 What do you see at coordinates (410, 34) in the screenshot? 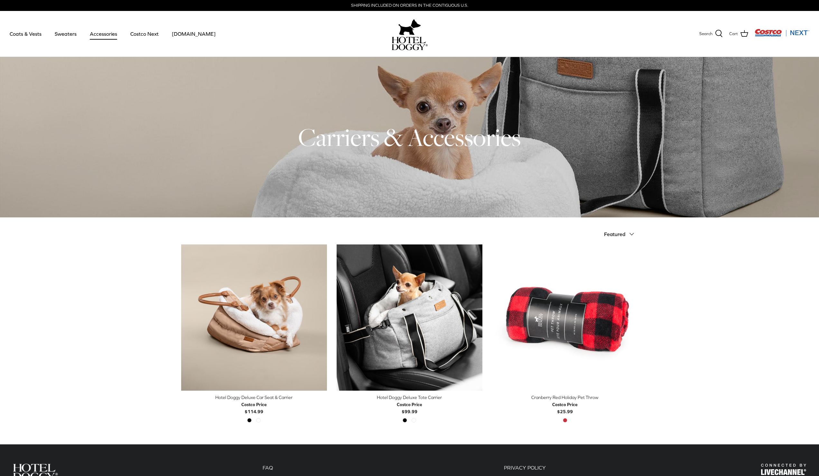
I see `a: hoteldoggy.com hoteldoggycom` at bounding box center [410, 34].